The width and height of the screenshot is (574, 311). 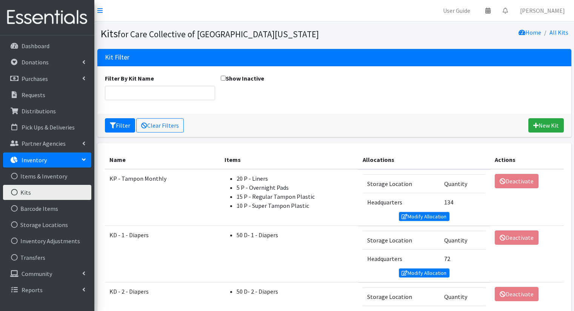 I want to click on a: All Kits, so click(x=558, y=32).